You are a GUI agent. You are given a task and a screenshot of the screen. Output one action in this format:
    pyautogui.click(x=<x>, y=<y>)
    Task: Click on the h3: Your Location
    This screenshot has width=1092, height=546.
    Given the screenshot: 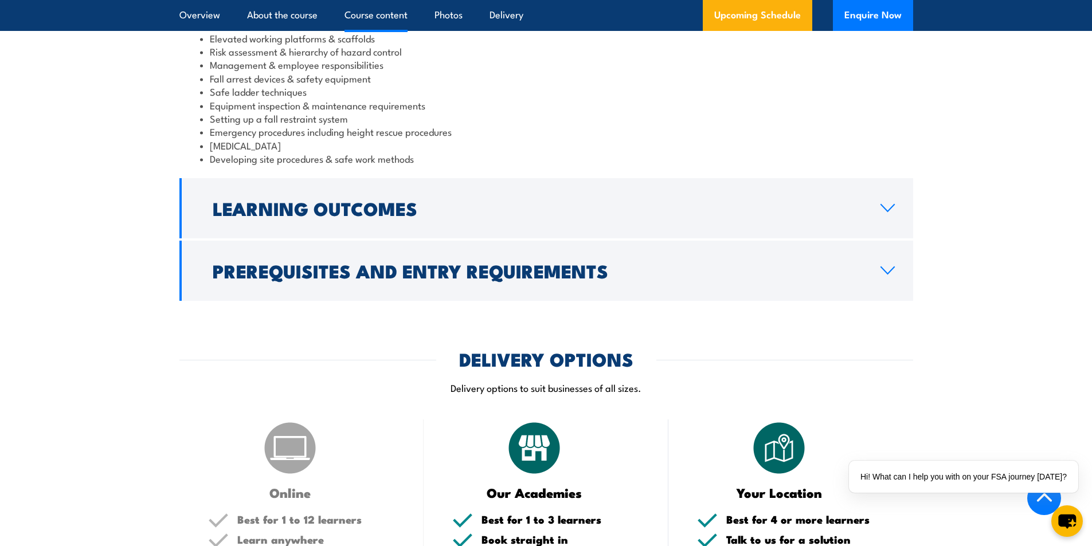 What is the action you would take?
    pyautogui.click(x=779, y=493)
    